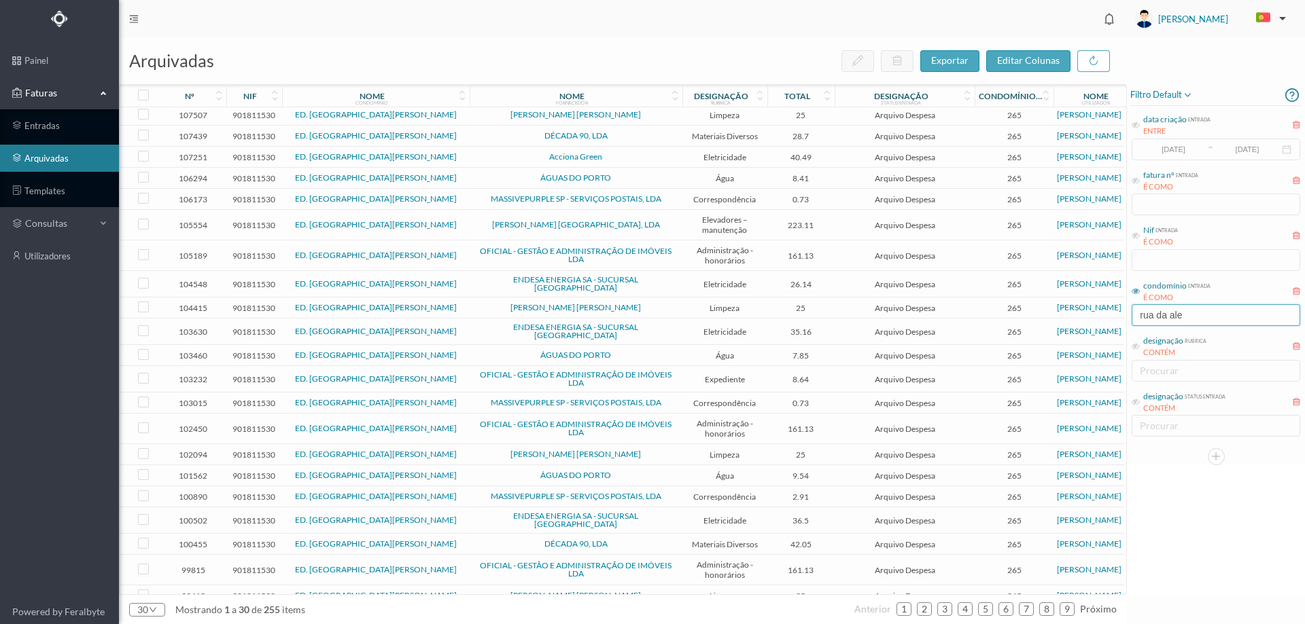  What do you see at coordinates (945, 610) in the screenshot?
I see `a: 3` at bounding box center [945, 610].